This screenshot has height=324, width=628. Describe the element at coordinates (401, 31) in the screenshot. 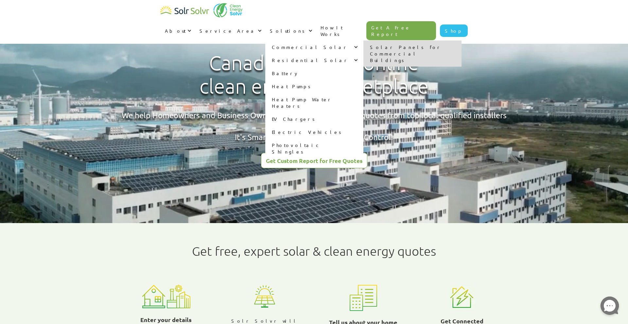

I see `a: Get A Free Report` at that location.